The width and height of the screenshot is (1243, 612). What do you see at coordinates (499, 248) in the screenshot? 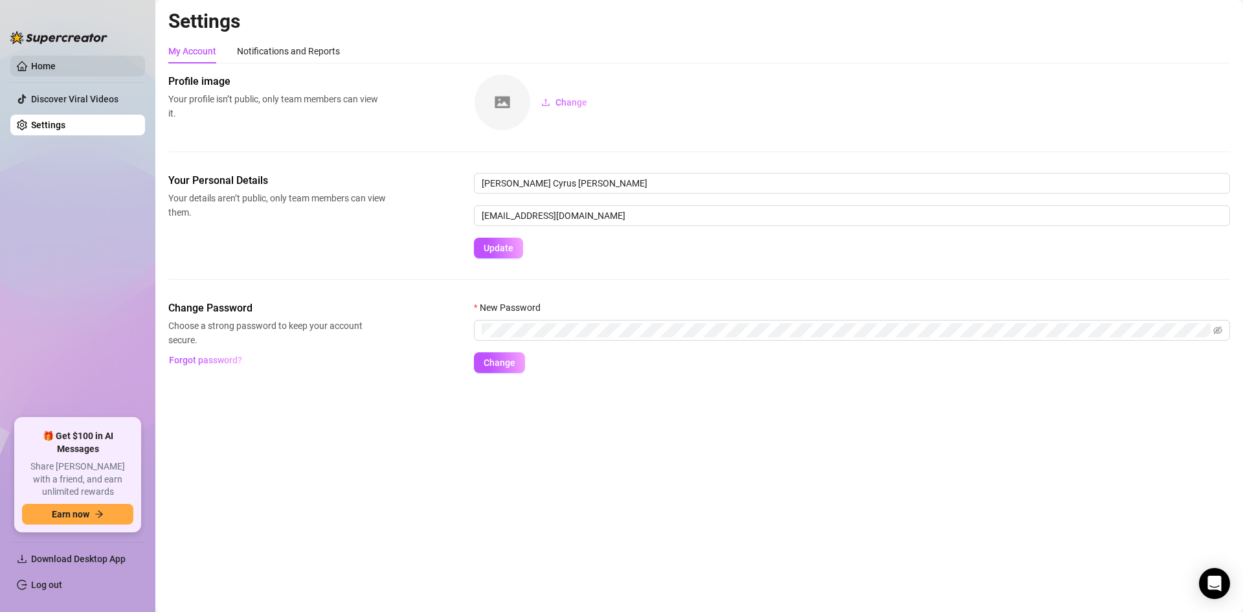
I see `span: Update` at bounding box center [499, 248].